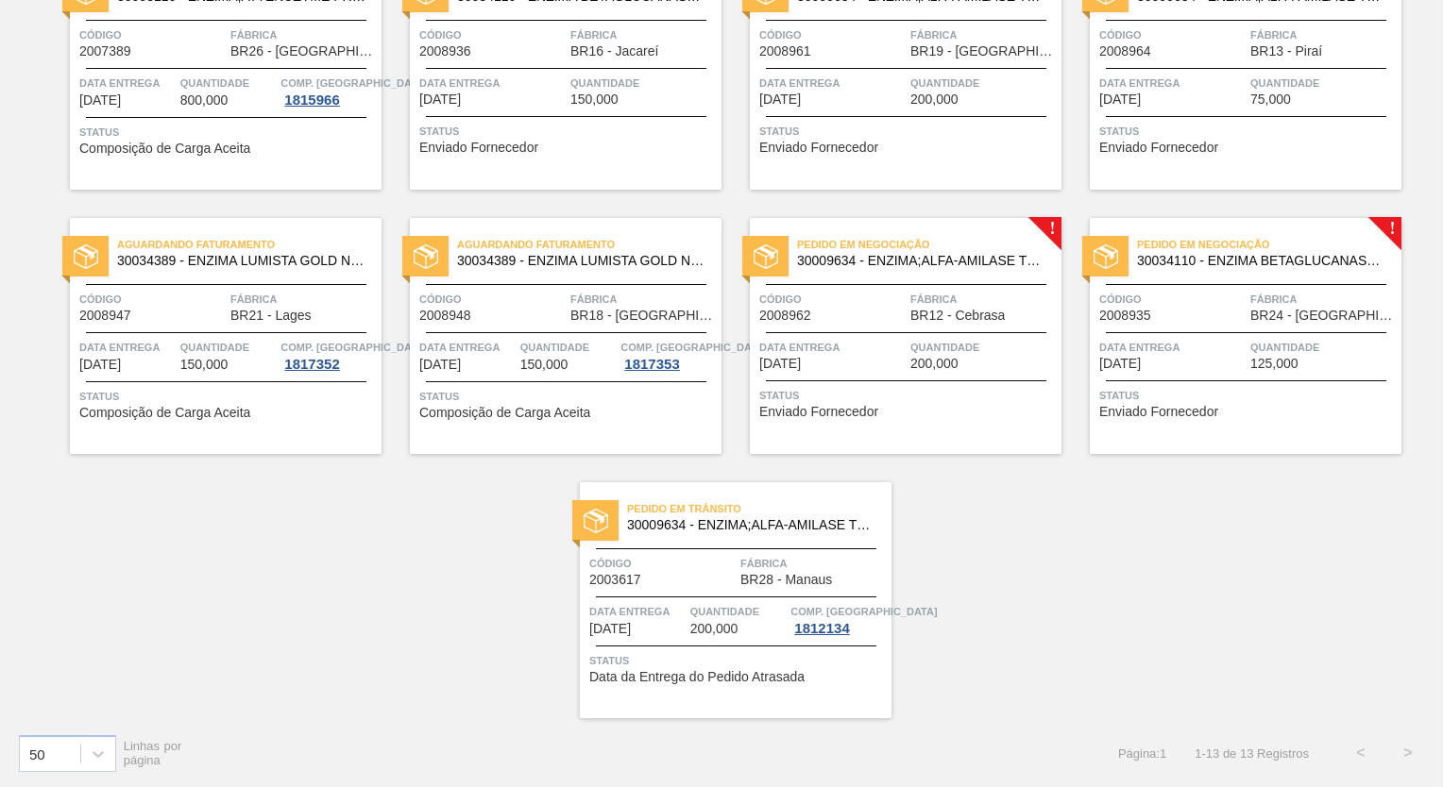  What do you see at coordinates (1286, 51) in the screenshot?
I see `span: BR13 - Piraí` at bounding box center [1286, 51].